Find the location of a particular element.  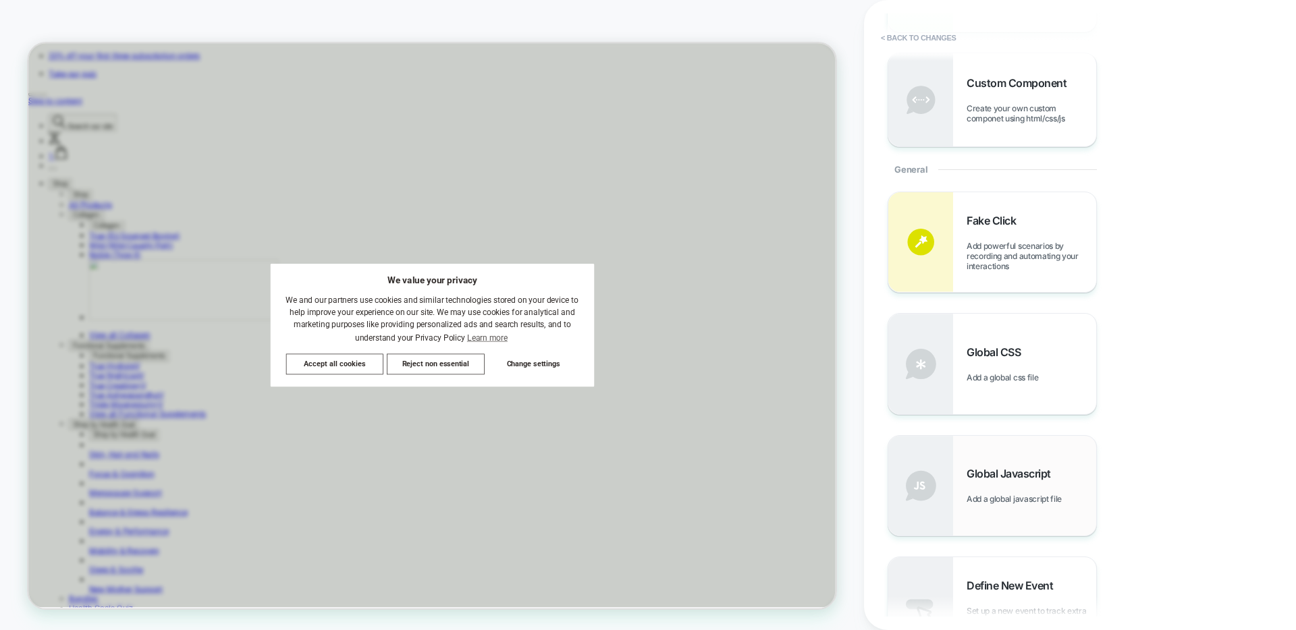

button: Reject non essential is located at coordinates (543, 428).